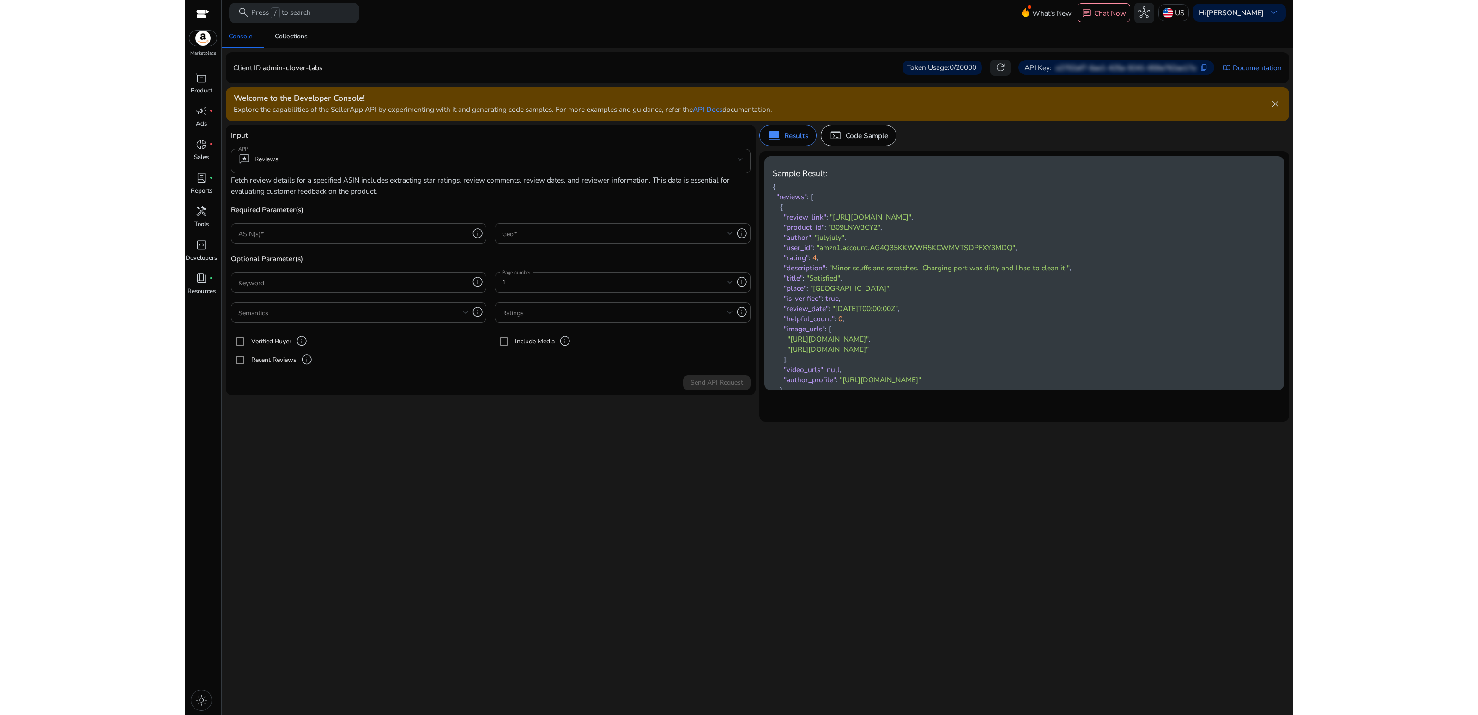 The height and width of the screenshot is (715, 1478). What do you see at coordinates (491, 262) in the screenshot?
I see `p: Optional Parameter(s)` at bounding box center [491, 262].